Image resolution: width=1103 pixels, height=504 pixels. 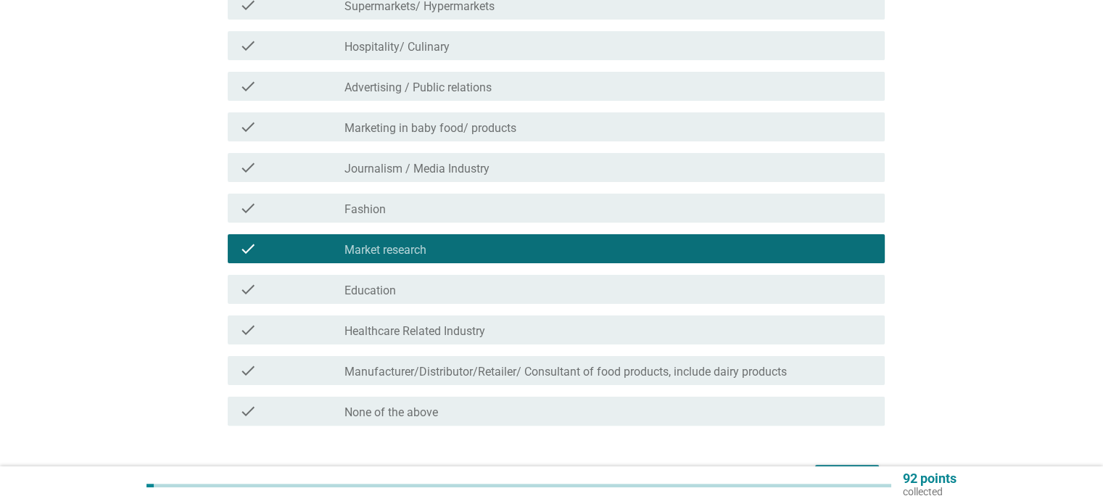 I want to click on label: Manufacturer/Distributor/Retailer/ Consultant of food products, include dairy products, so click(x=566, y=372).